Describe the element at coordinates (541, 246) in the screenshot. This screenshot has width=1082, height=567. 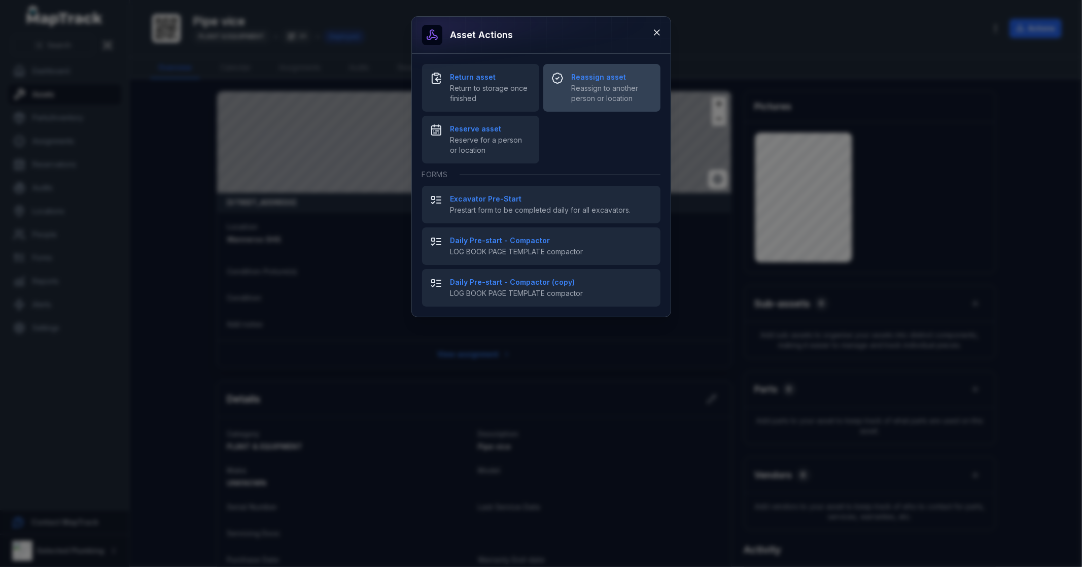
I see `button: Daily Pre-start - CompactorLOG BOOK PAGE TEMPLATE compactor` at that location.